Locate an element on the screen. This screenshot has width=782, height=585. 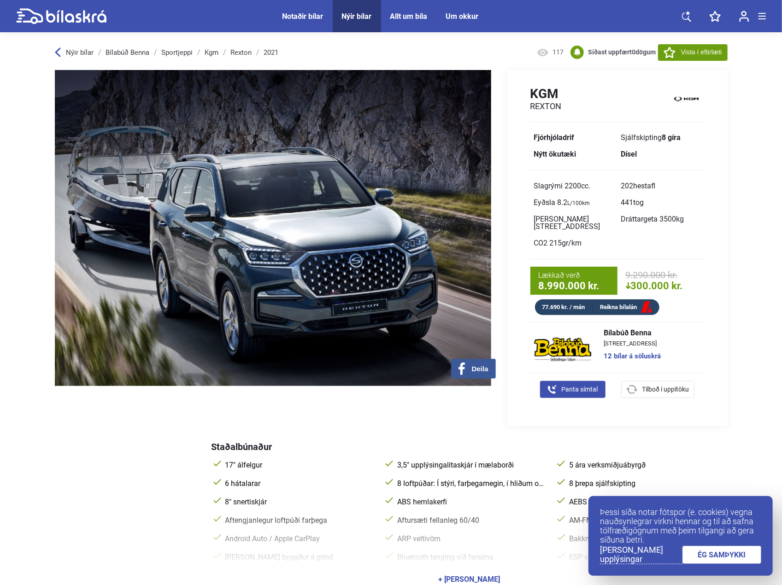
button: Deila is located at coordinates (473, 369).